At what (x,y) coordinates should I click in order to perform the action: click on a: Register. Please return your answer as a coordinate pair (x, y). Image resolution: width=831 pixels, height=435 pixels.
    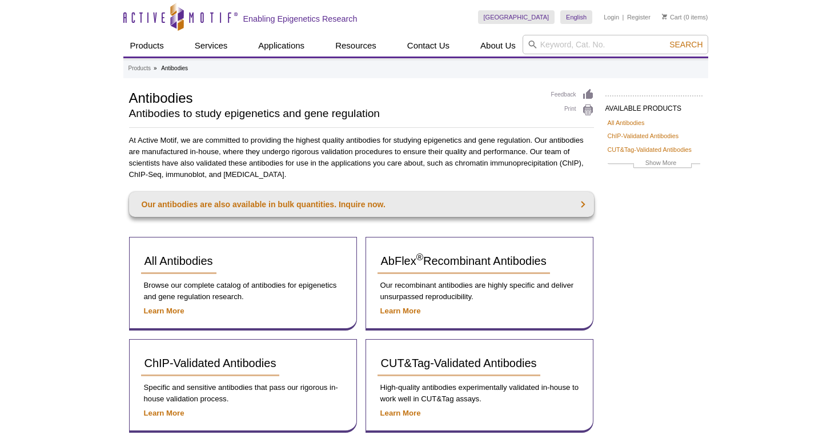
    Looking at the image, I should click on (639, 17).